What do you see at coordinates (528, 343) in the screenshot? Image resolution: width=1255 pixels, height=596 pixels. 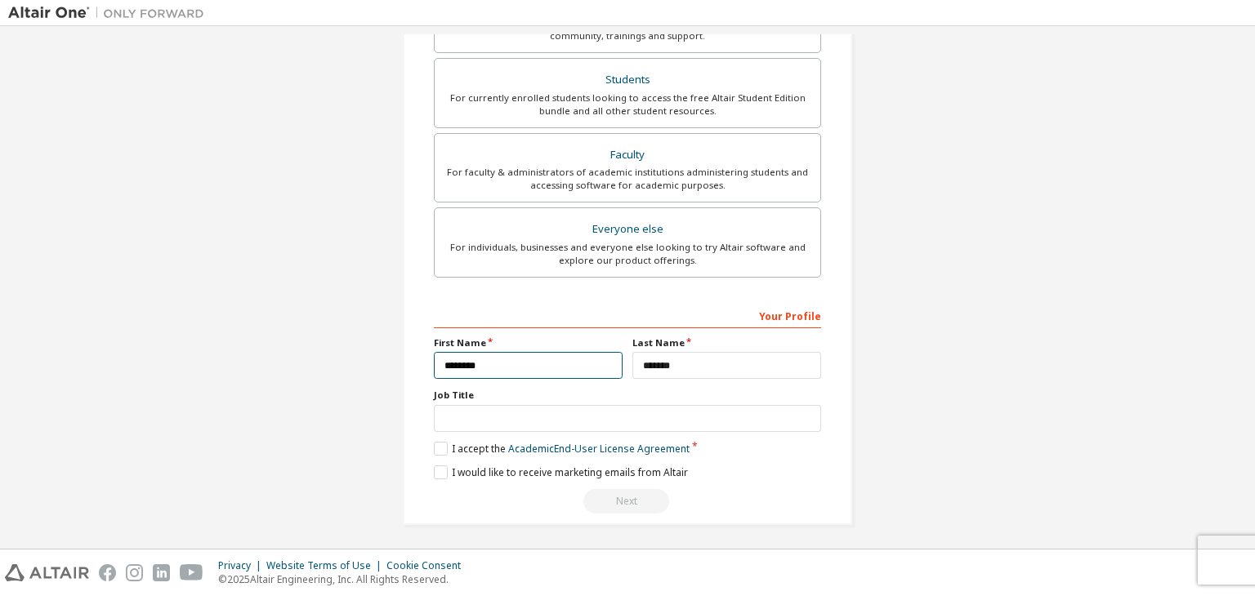 I see `label: First Name` at bounding box center [528, 343].